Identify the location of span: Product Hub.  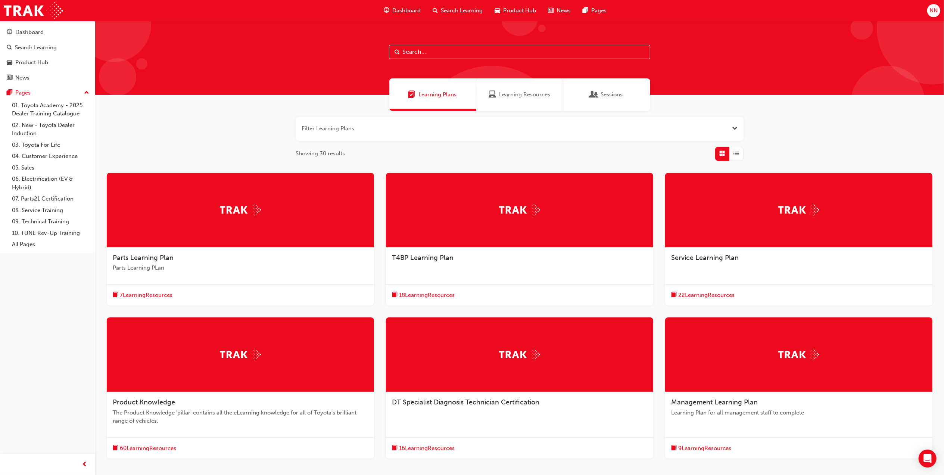
(520, 10).